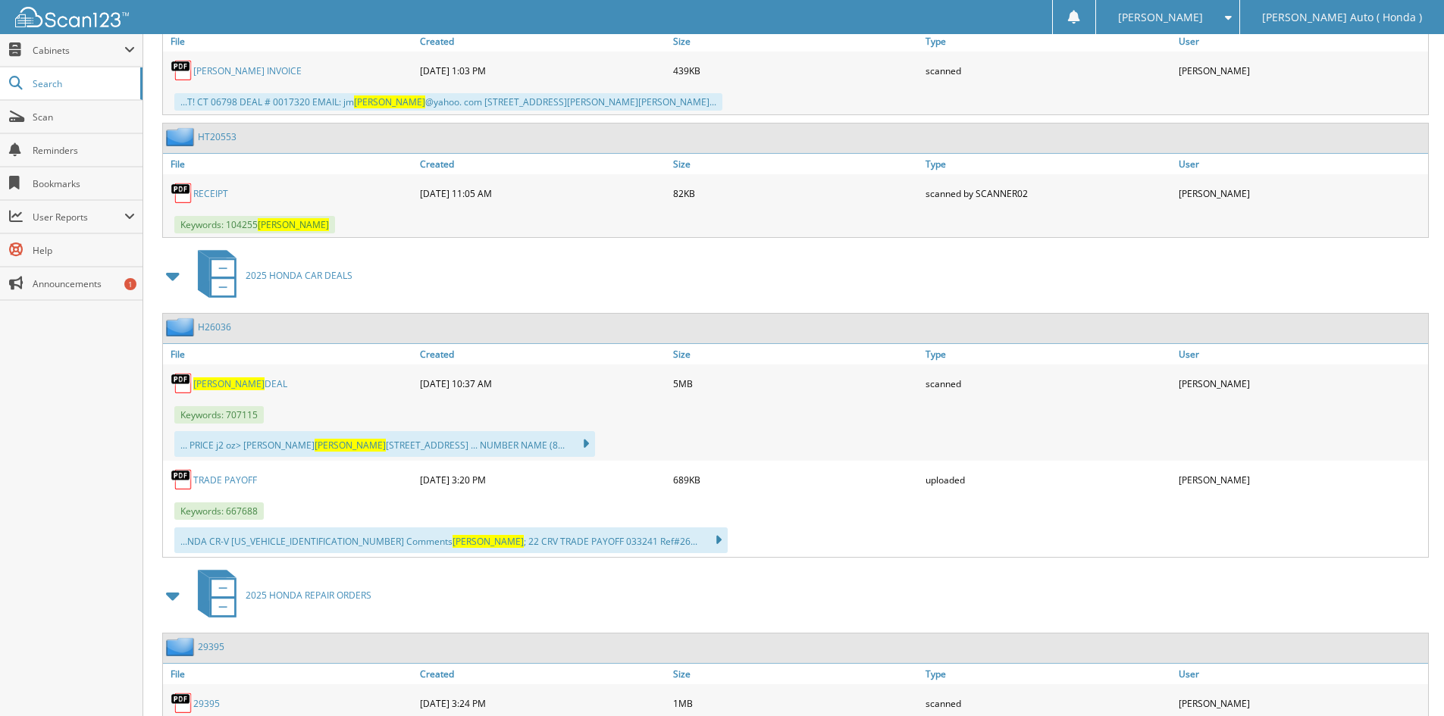 The height and width of the screenshot is (716, 1444). What do you see at coordinates (217, 136) in the screenshot?
I see `a: HT20553` at bounding box center [217, 136].